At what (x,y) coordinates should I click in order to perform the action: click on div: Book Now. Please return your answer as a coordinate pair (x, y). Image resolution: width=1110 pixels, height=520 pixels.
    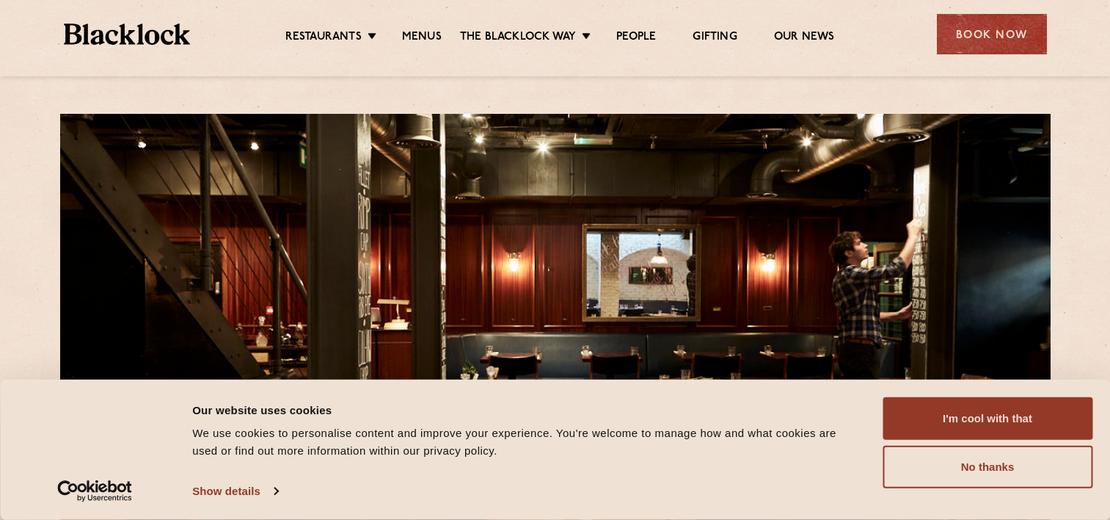
    Looking at the image, I should click on (992, 34).